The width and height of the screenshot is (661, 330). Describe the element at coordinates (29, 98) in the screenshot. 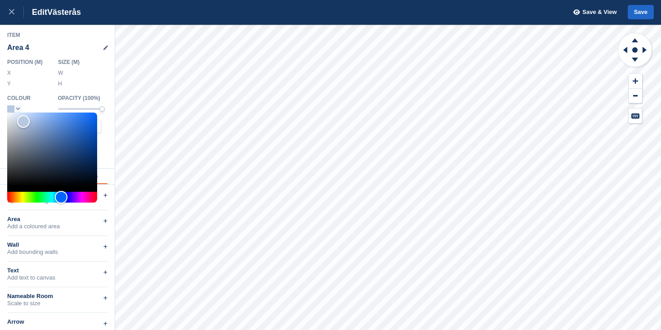

I see `div: Colour` at that location.